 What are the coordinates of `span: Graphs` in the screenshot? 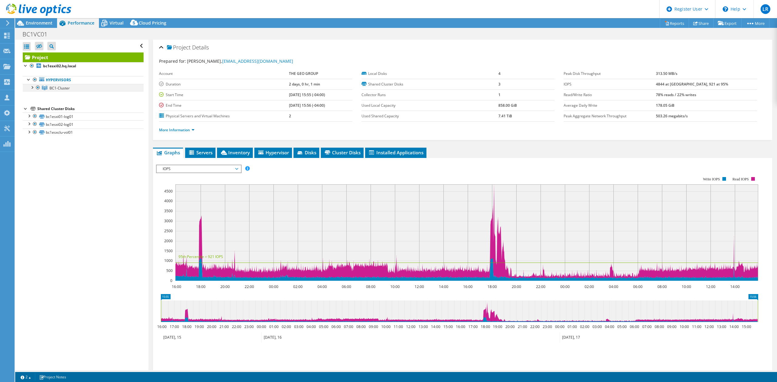 It's located at (168, 153).